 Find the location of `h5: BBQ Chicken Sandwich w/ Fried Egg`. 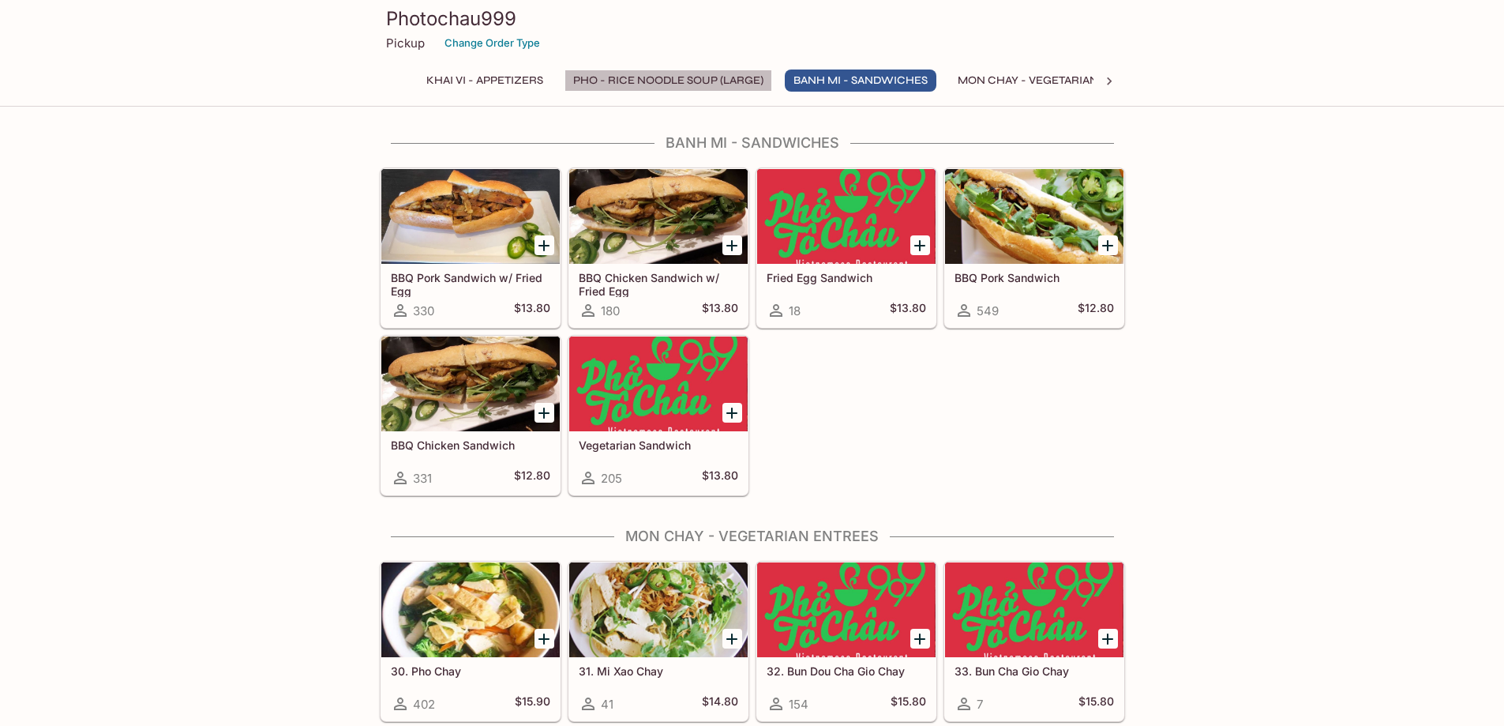

h5: BBQ Chicken Sandwich w/ Fried Egg is located at coordinates (659, 284).